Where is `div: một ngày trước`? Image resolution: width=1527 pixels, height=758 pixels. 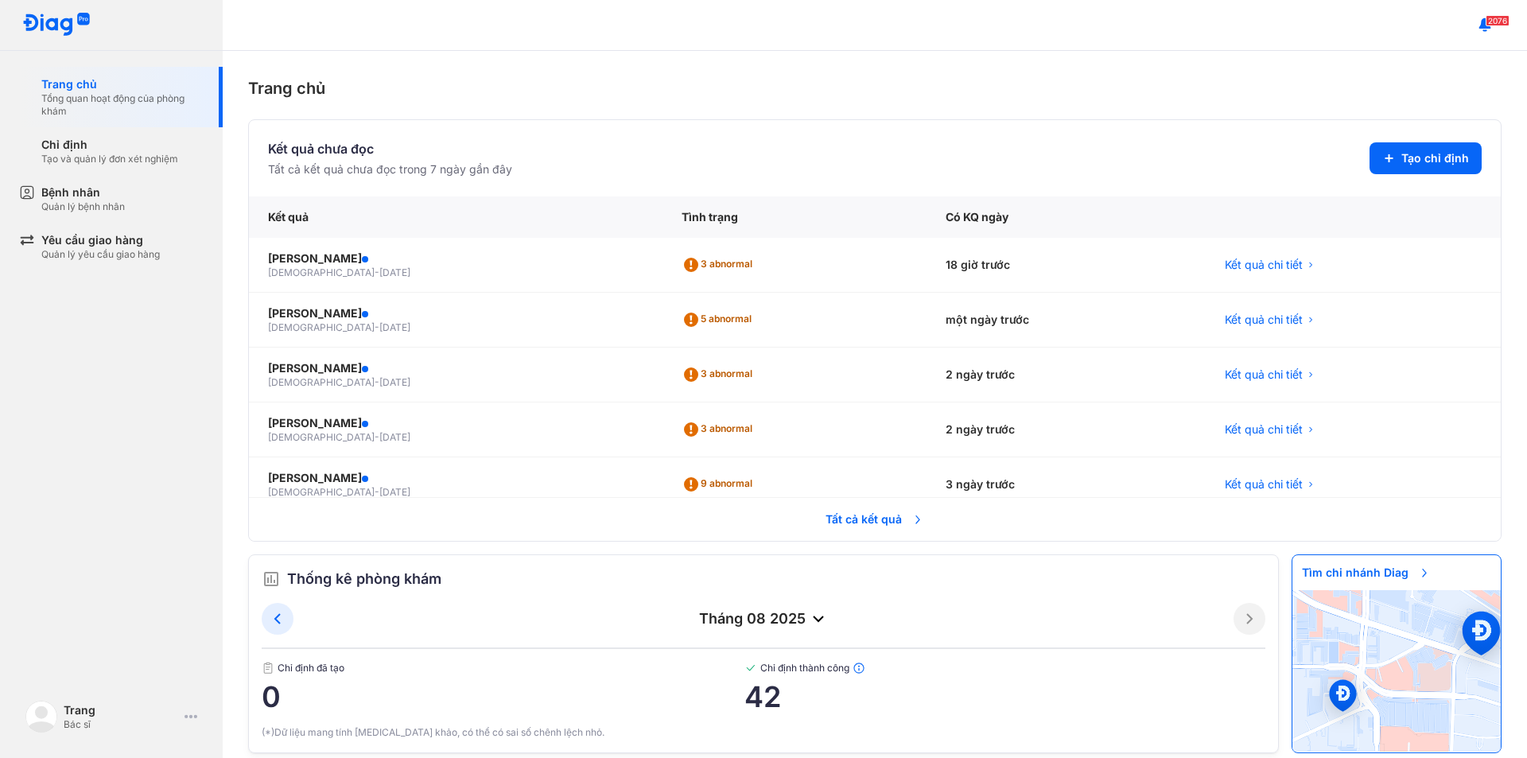 div: một ngày trước is located at coordinates (1065, 320).